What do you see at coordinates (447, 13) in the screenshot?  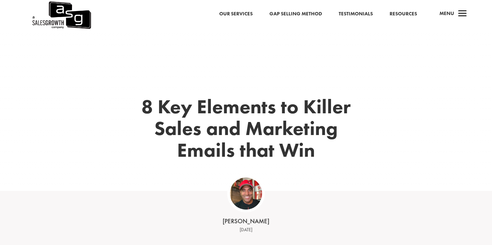 I see `span: Menu` at bounding box center [447, 13].